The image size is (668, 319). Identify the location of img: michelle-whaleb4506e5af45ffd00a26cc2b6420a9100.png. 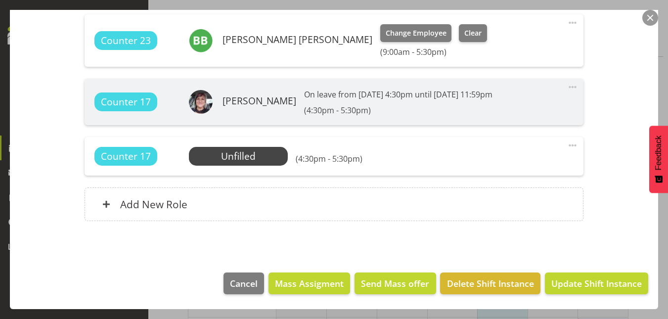
(201, 102).